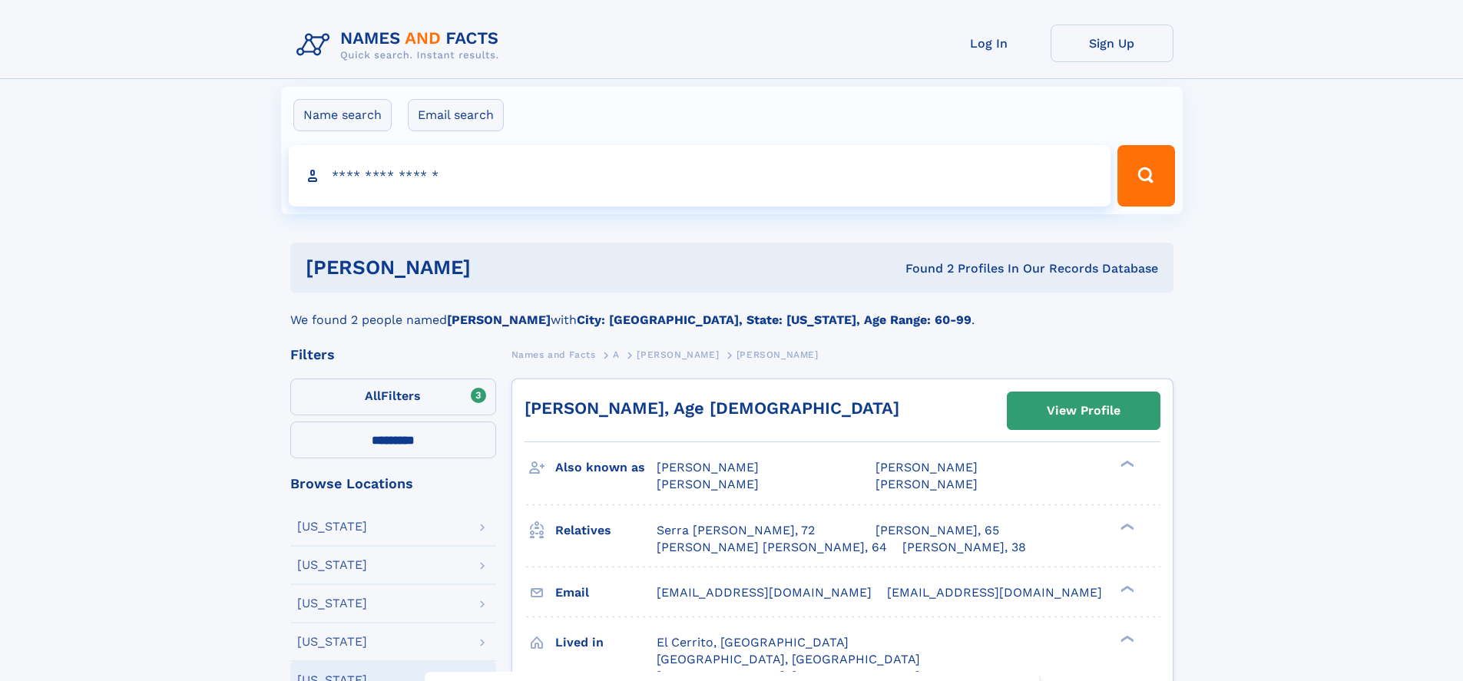 This screenshot has width=1463, height=681. What do you see at coordinates (393, 484) in the screenshot?
I see `div: Browse Locations` at bounding box center [393, 484].